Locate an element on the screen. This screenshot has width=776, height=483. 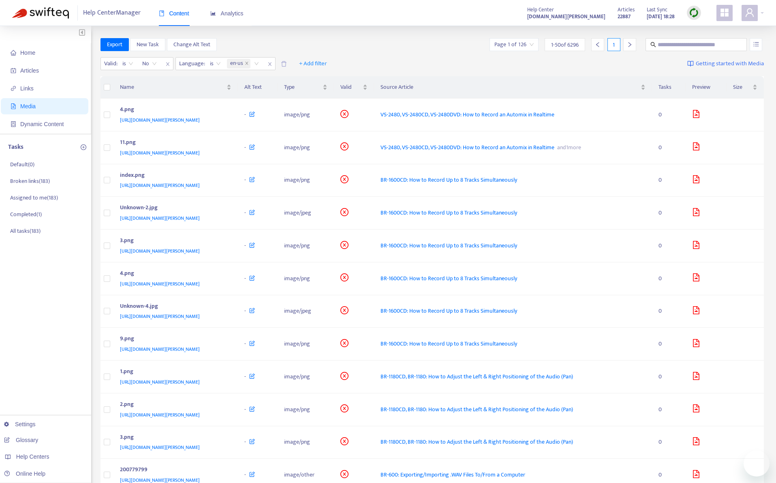
span: Content is located at coordinates (174, 13).